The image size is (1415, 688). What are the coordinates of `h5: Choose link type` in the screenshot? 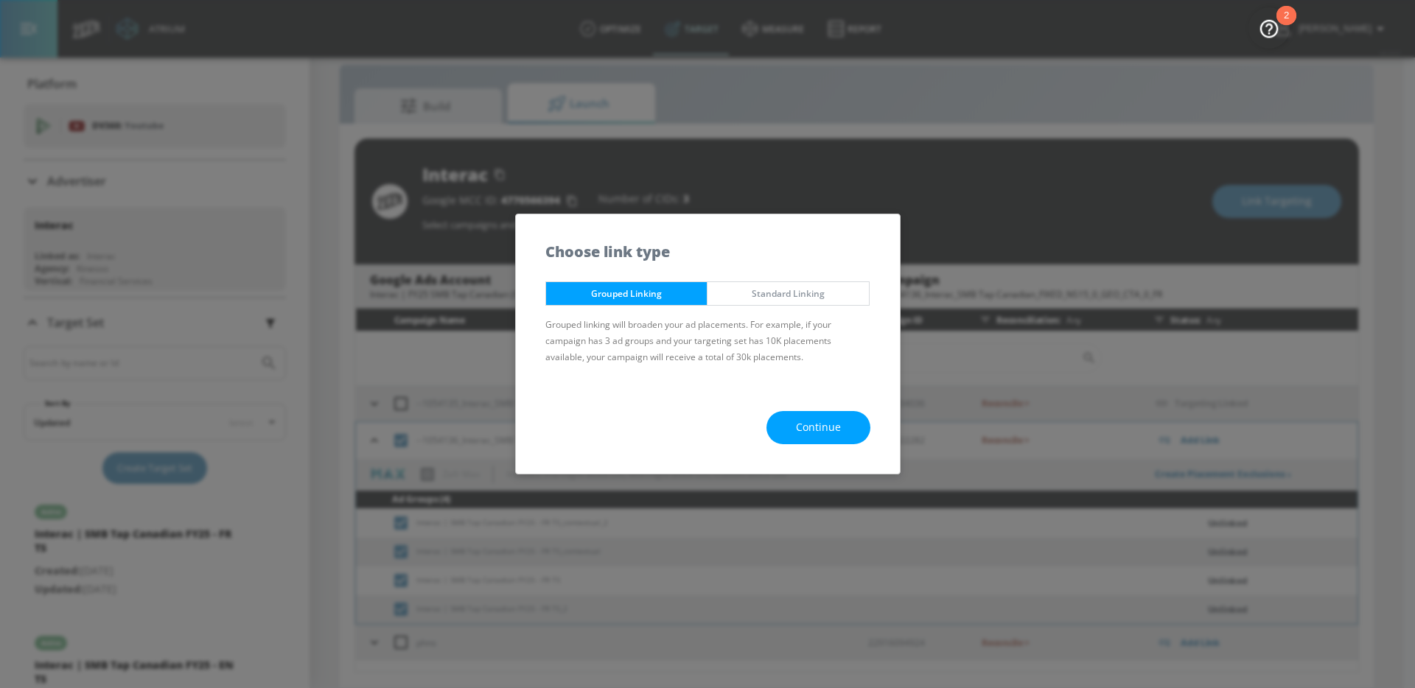 It's located at (607, 251).